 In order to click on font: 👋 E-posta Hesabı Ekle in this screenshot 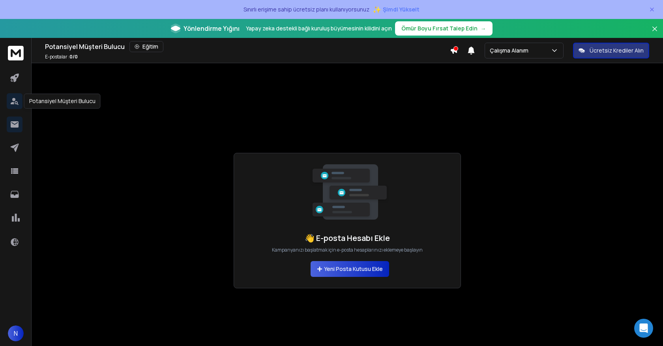, I will do `click(347, 238)`.